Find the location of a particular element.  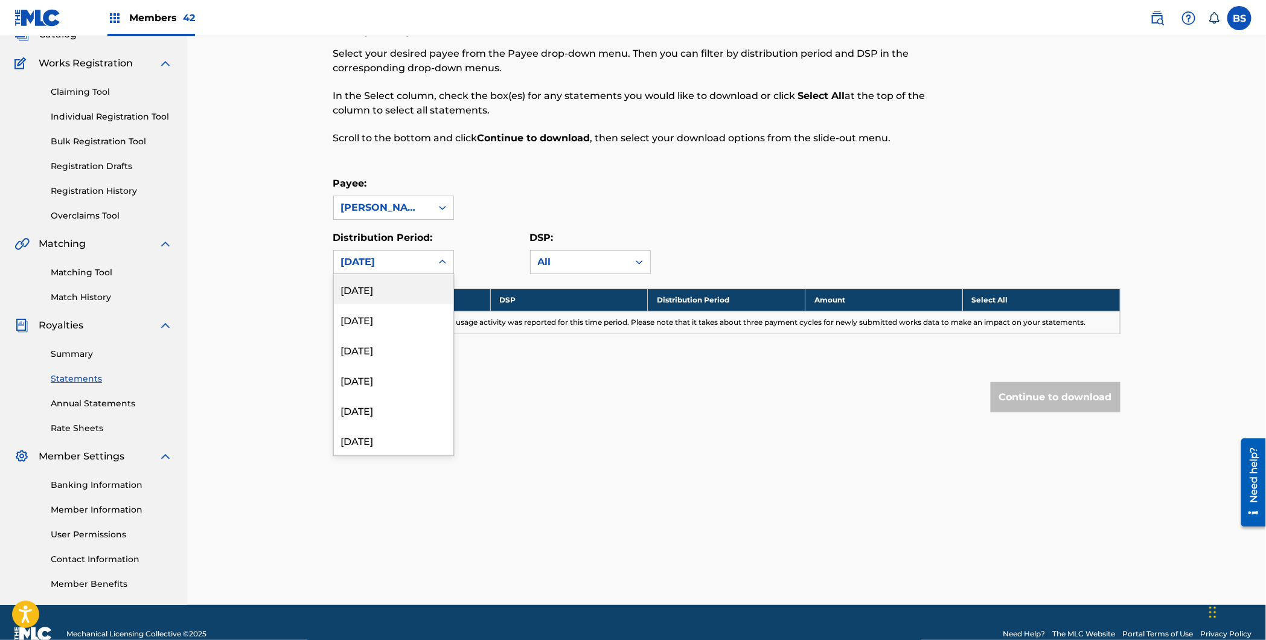

a: Claiming Tool is located at coordinates (112, 92).